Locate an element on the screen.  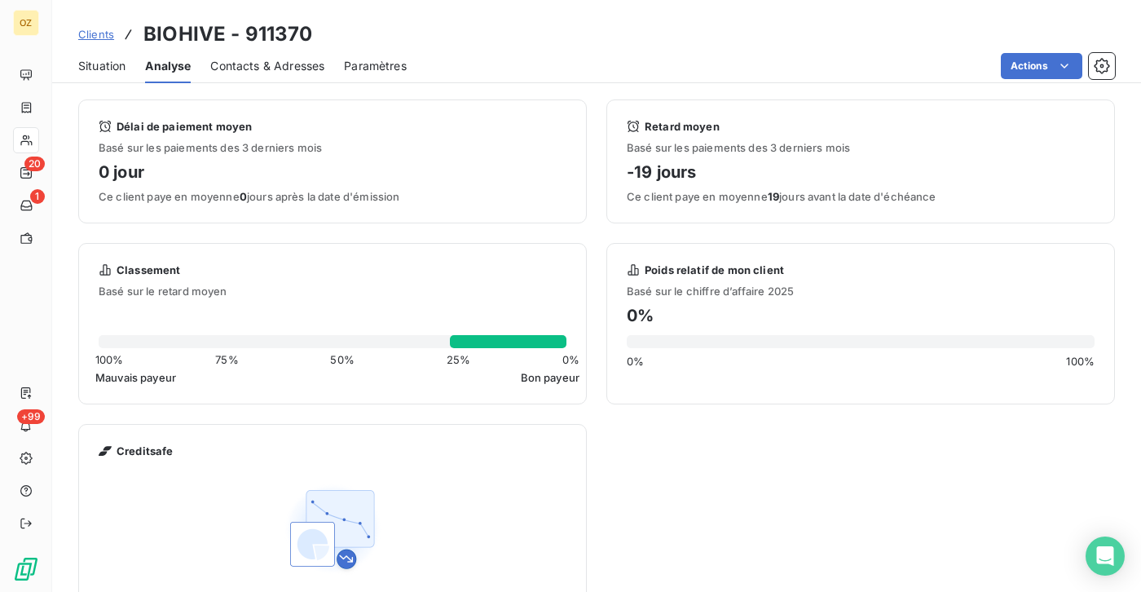
span: 1 is located at coordinates (37, 196).